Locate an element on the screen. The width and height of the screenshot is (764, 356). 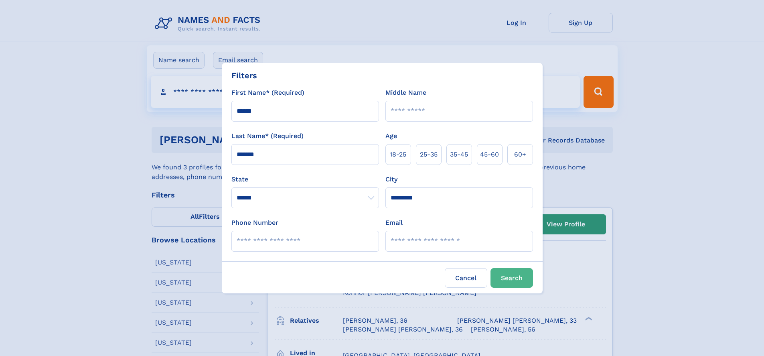
label: First Name* (Required) is located at coordinates (268, 93).